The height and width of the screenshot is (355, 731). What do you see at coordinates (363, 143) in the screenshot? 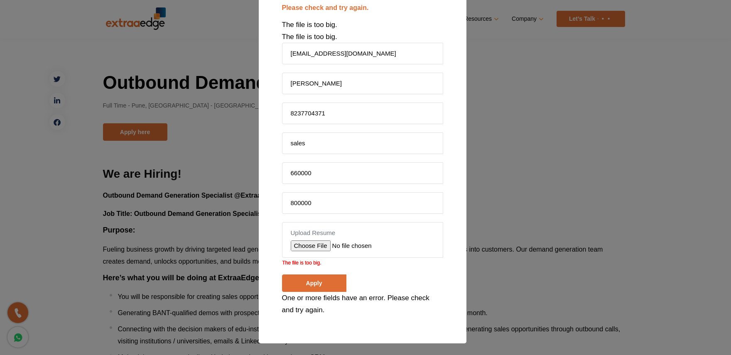
I see `input: Position` at bounding box center [363, 143].